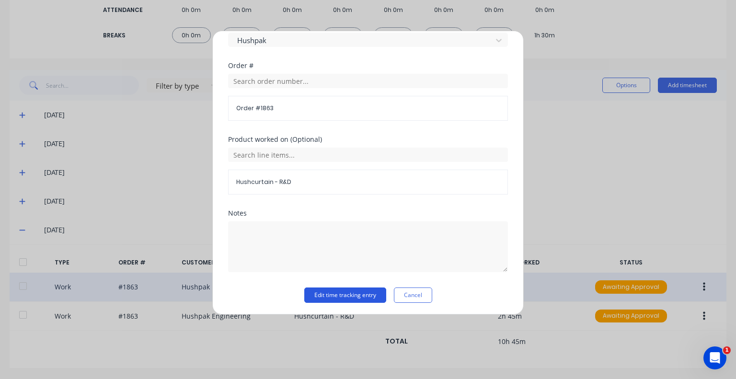 The height and width of the screenshot is (379, 736). I want to click on span: 1, so click(727, 350).